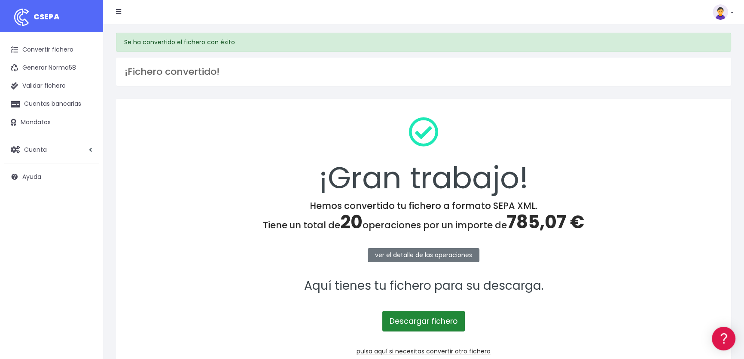 The width and height of the screenshot is (744, 359). I want to click on a: Cuenta, so click(52, 150).